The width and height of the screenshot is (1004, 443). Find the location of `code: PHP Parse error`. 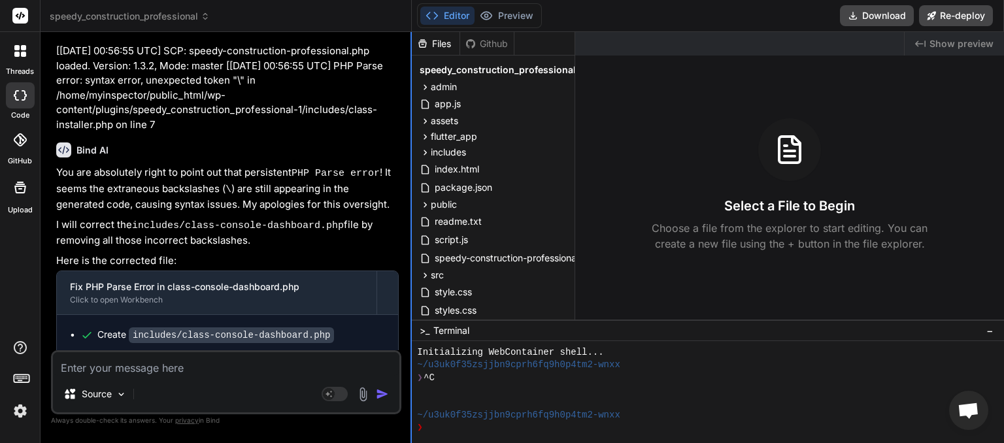

code: PHP Parse error is located at coordinates (335, 173).